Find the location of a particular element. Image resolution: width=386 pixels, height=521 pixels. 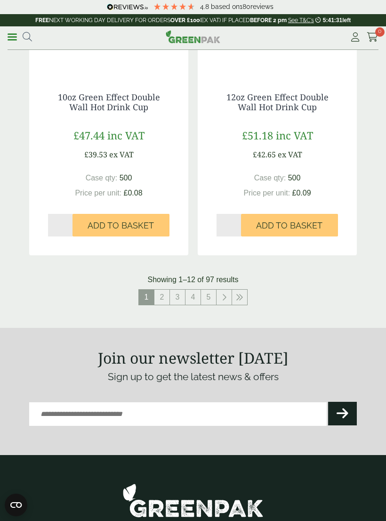

span: £47.44 is located at coordinates (89, 135).